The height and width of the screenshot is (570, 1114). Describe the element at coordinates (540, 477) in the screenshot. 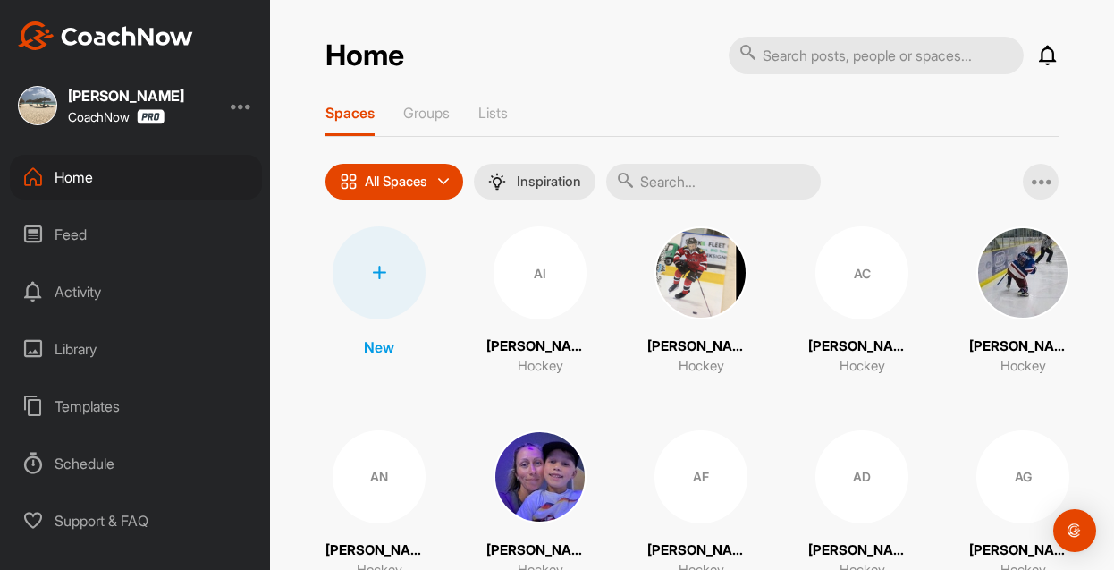

I see `img: square_be20ddef5e34fd0bd80215a2186e52f4.jpg` at that location.